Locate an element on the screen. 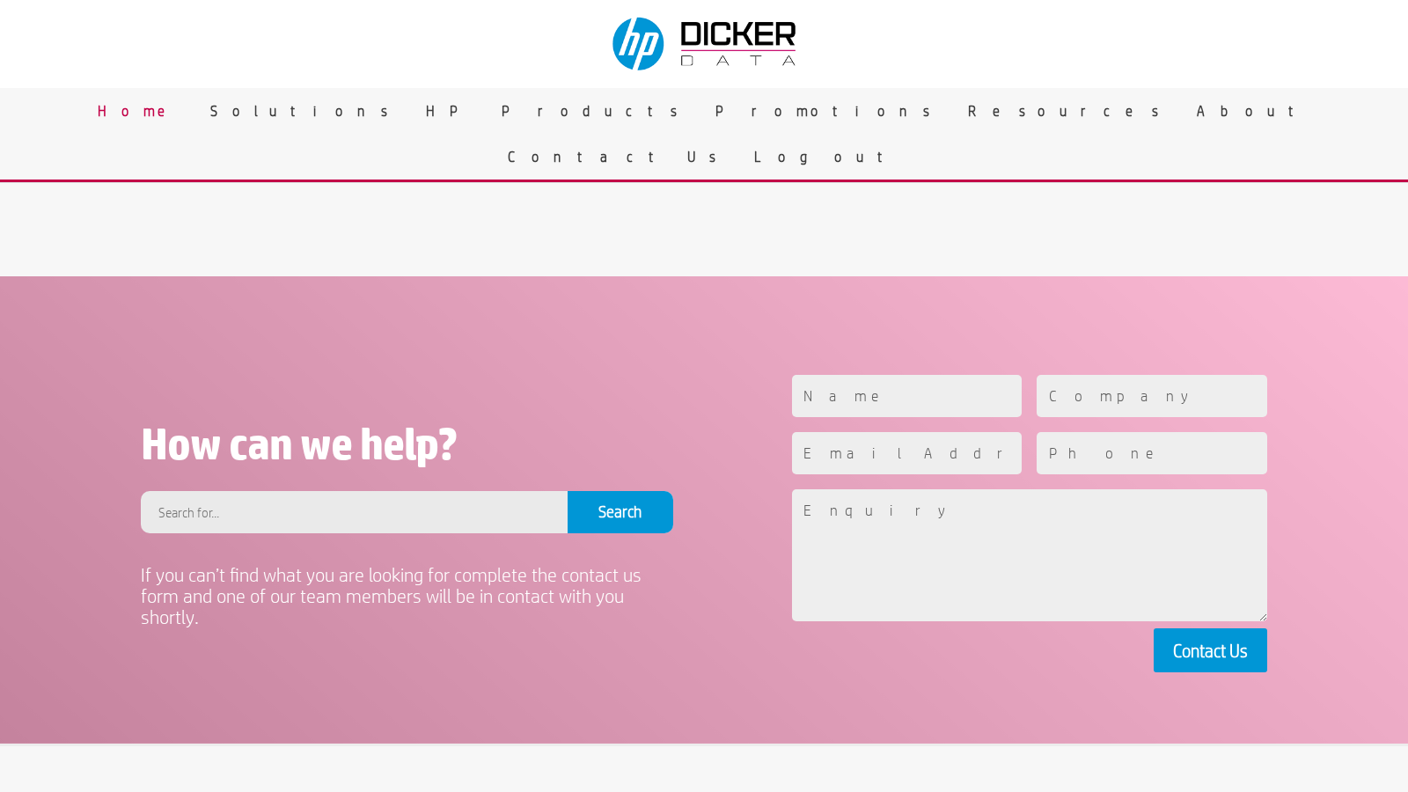 This screenshot has height=792, width=1408. input: Search is located at coordinates (620, 512).